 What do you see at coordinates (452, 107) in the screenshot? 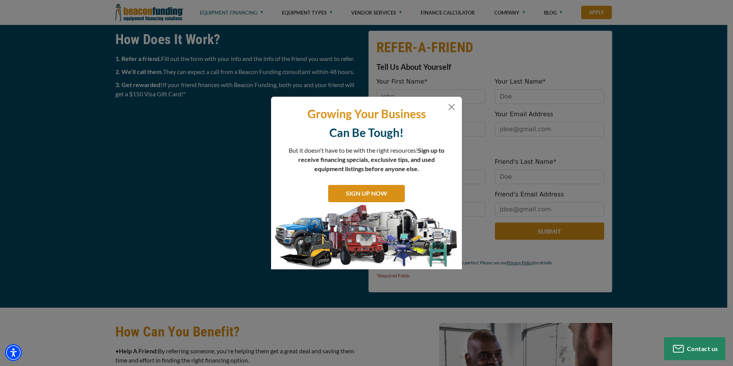
I see `button: Close` at bounding box center [452, 107].